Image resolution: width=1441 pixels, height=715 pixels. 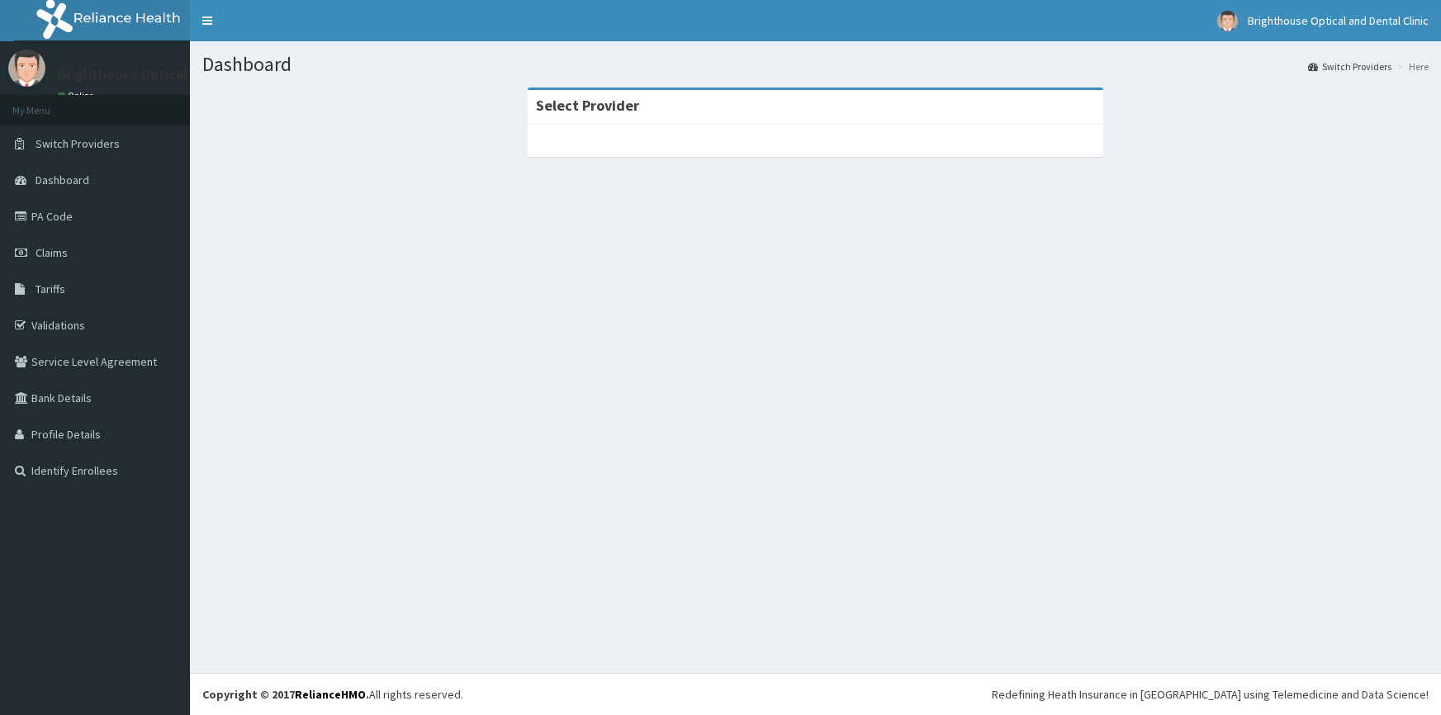 What do you see at coordinates (286, 694) in the screenshot?
I see `strong: Copyright © 2017 .` at bounding box center [286, 694].